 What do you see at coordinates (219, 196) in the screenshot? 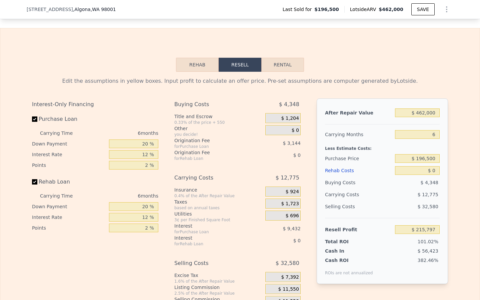
I see `div: 0.4% of the After Repair Value` at bounding box center [219, 196].